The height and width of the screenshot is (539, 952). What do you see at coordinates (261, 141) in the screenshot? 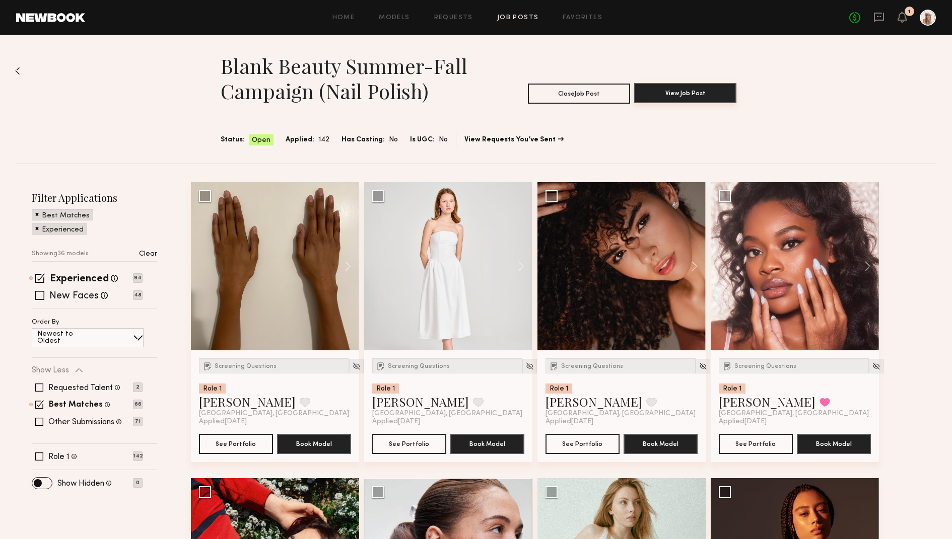
I see `span: Open` at bounding box center [261, 141].